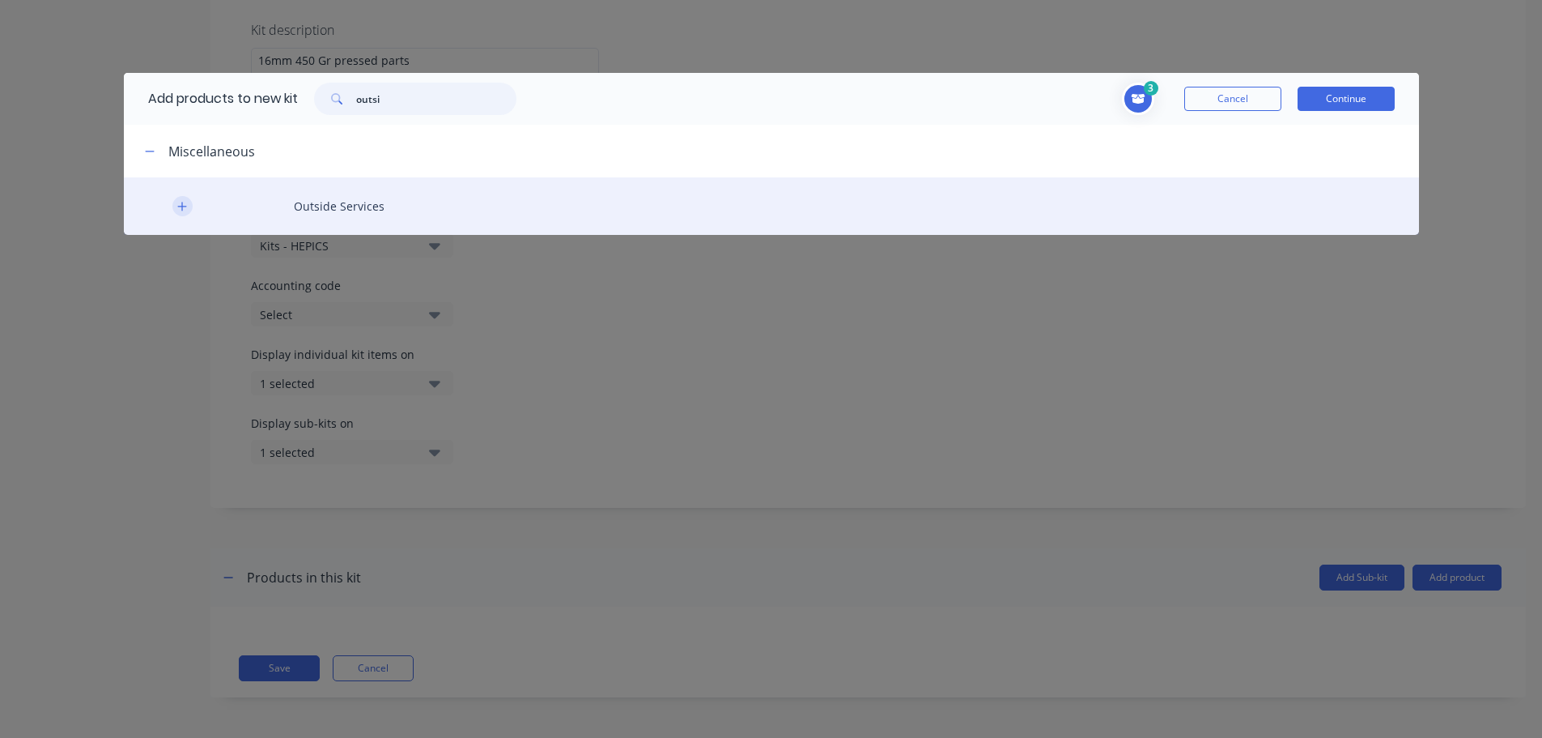  What do you see at coordinates (211, 151) in the screenshot?
I see `div: Miscellaneous` at bounding box center [211, 151].